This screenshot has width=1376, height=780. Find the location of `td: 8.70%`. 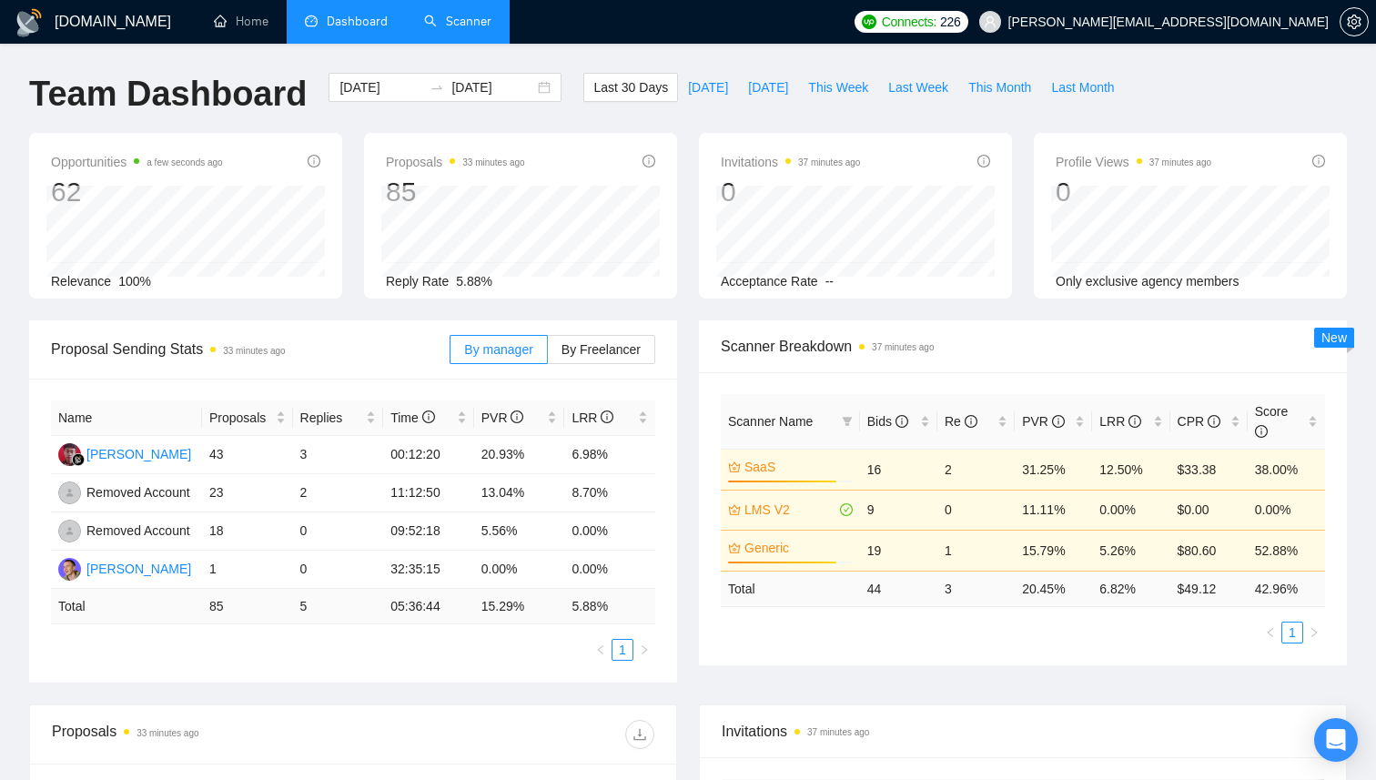

td: 8.70% is located at coordinates (610, 493).